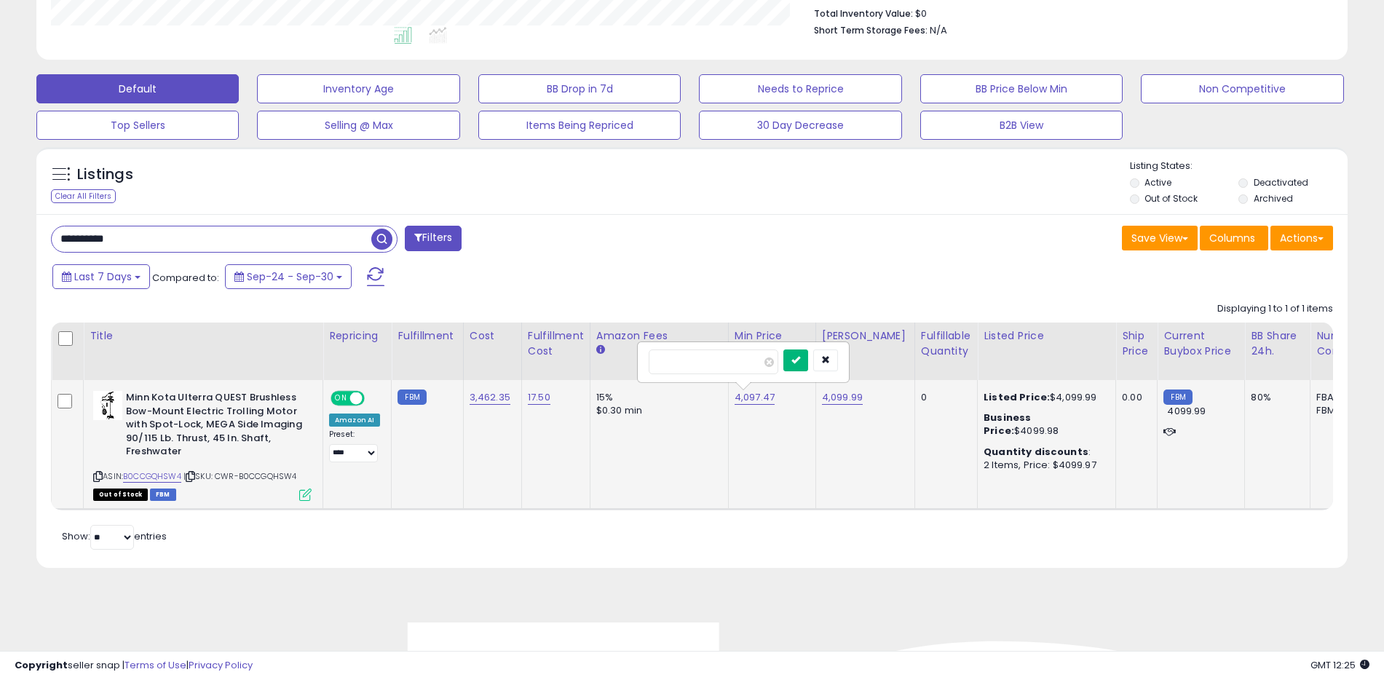 Image resolution: width=1384 pixels, height=680 pixels. What do you see at coordinates (355, 420) in the screenshot?
I see `div: Amazon AI` at bounding box center [355, 420].